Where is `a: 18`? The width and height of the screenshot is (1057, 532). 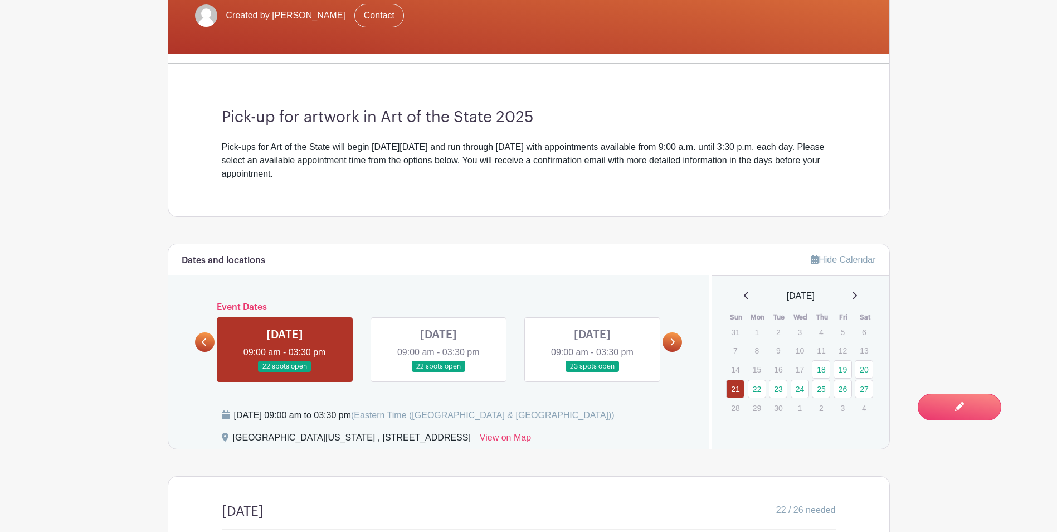 a: 18 is located at coordinates (821, 369).